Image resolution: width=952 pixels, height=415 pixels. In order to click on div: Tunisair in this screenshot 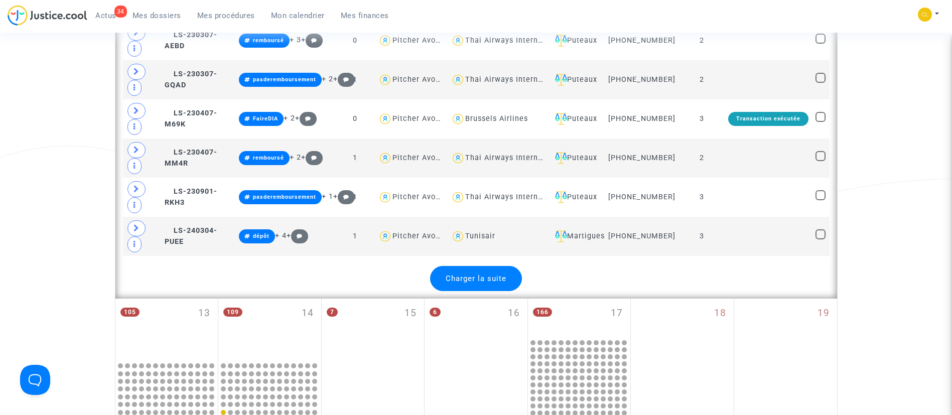, I will do `click(480, 236)`.